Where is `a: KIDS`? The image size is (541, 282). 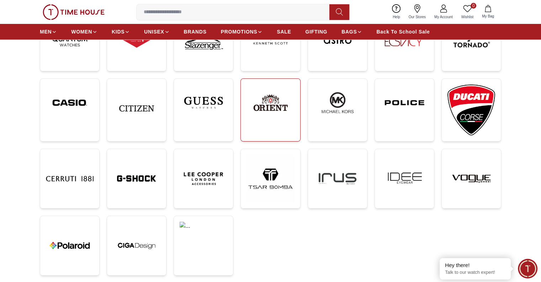
a: KIDS is located at coordinates (121, 32).